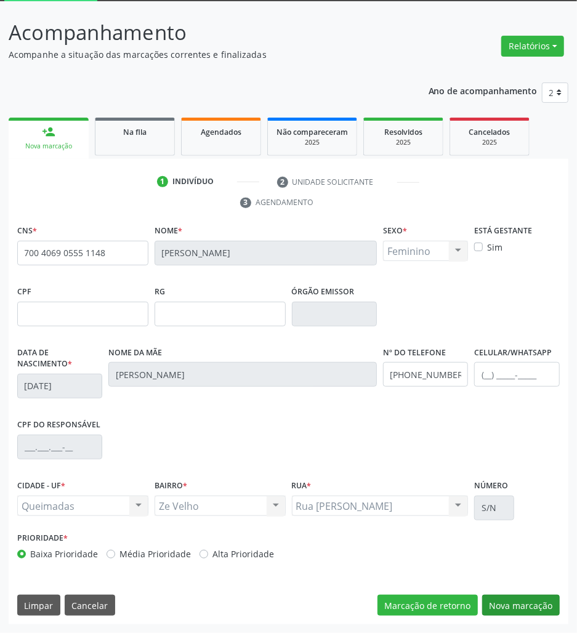 The image size is (577, 633). Describe the element at coordinates (193, 182) in the screenshot. I see `div: Indivíduo` at that location.